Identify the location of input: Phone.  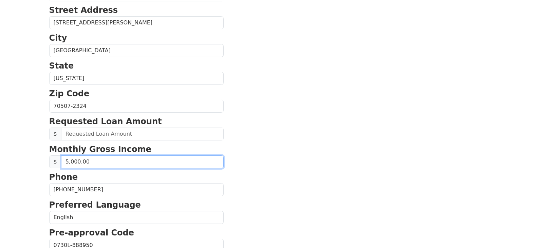
(136, 190).